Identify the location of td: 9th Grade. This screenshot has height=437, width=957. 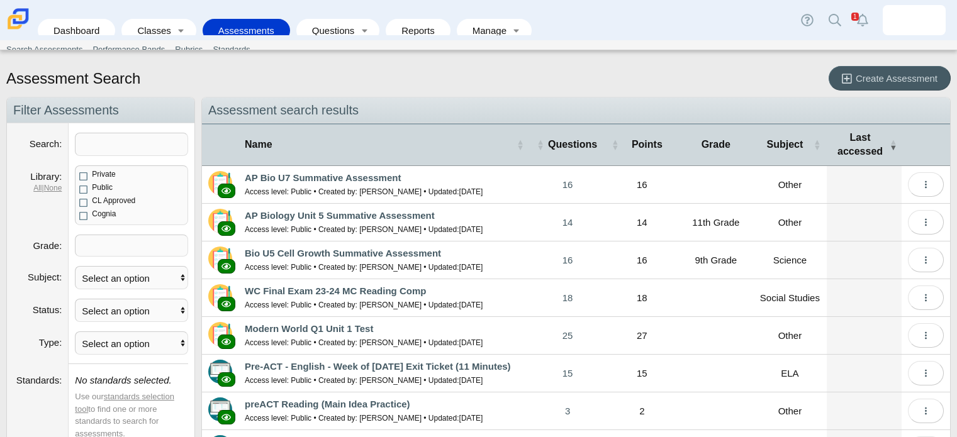
(715, 260).